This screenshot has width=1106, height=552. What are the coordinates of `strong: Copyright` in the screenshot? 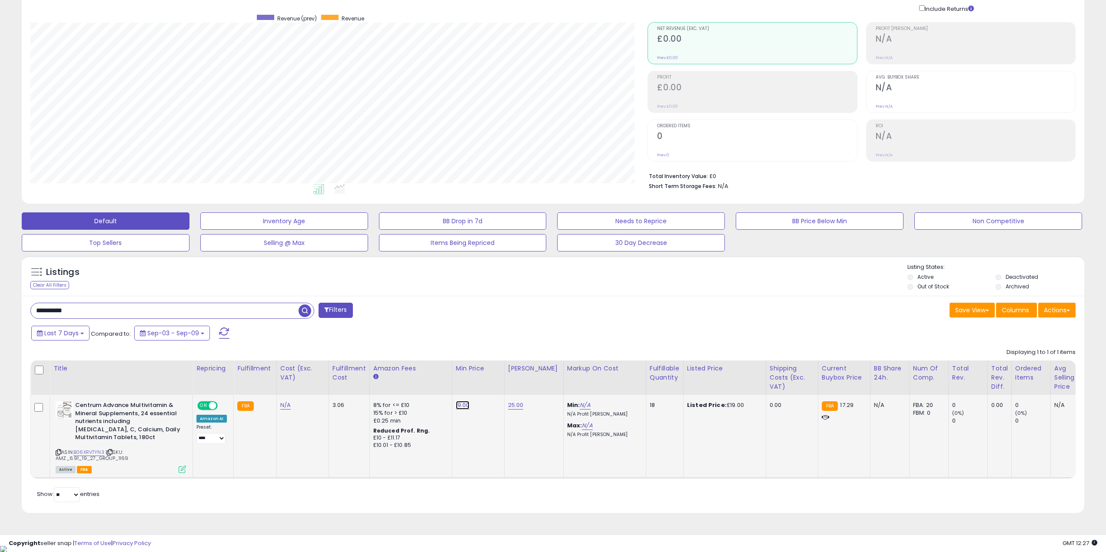 It's located at (24, 543).